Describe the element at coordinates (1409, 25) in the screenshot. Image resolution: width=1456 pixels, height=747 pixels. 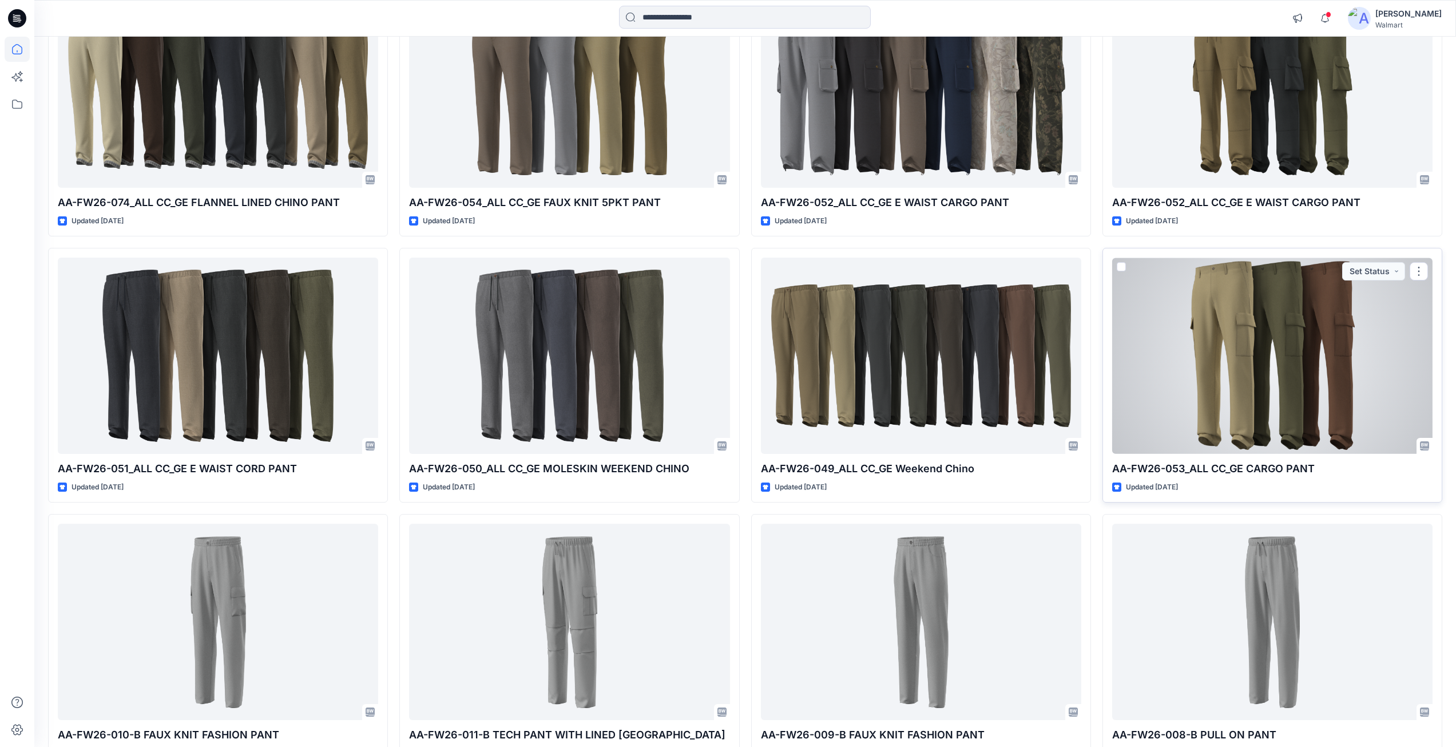
I see `div: Walmart` at that location.